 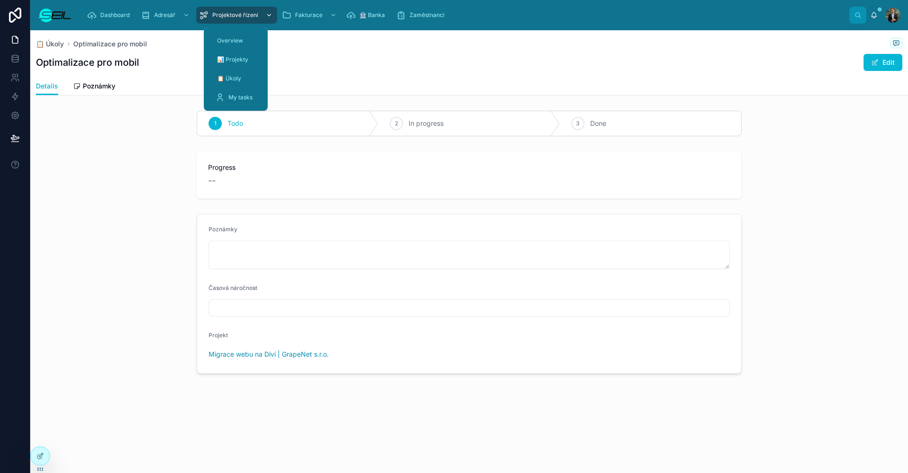 I want to click on img: App logo, so click(x=55, y=15).